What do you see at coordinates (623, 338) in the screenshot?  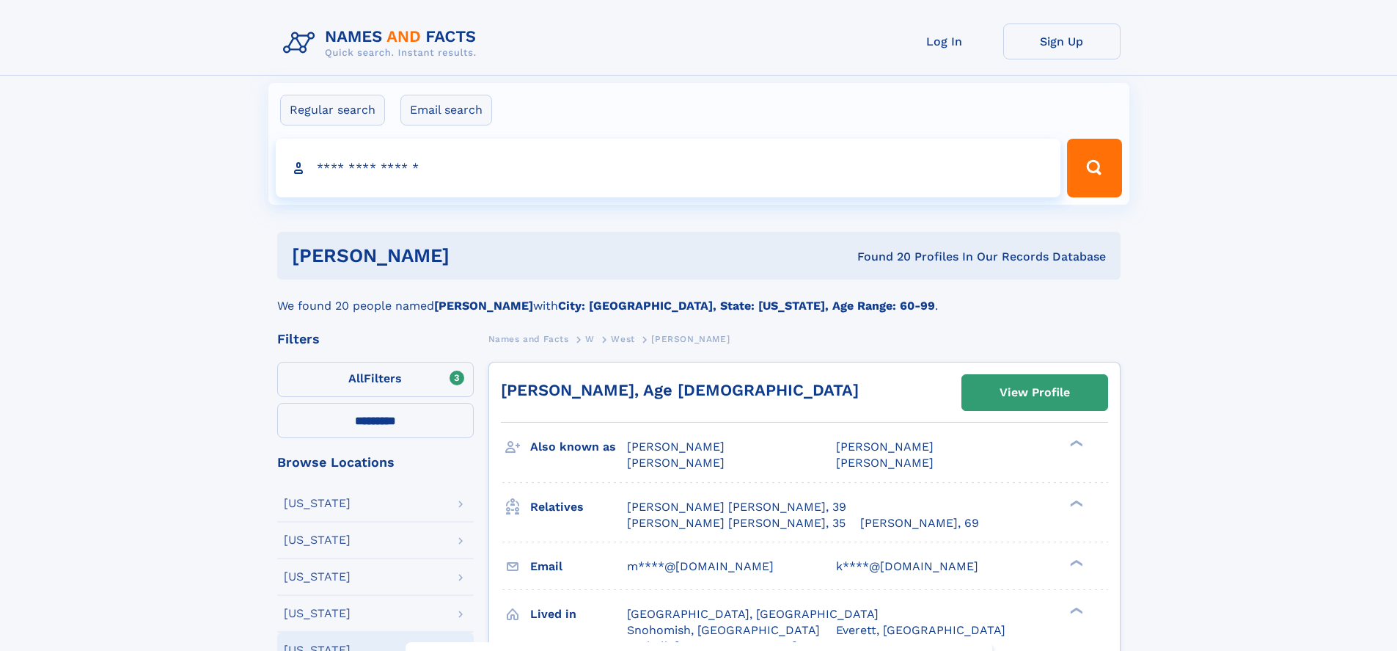 I see `a: West` at bounding box center [623, 338].